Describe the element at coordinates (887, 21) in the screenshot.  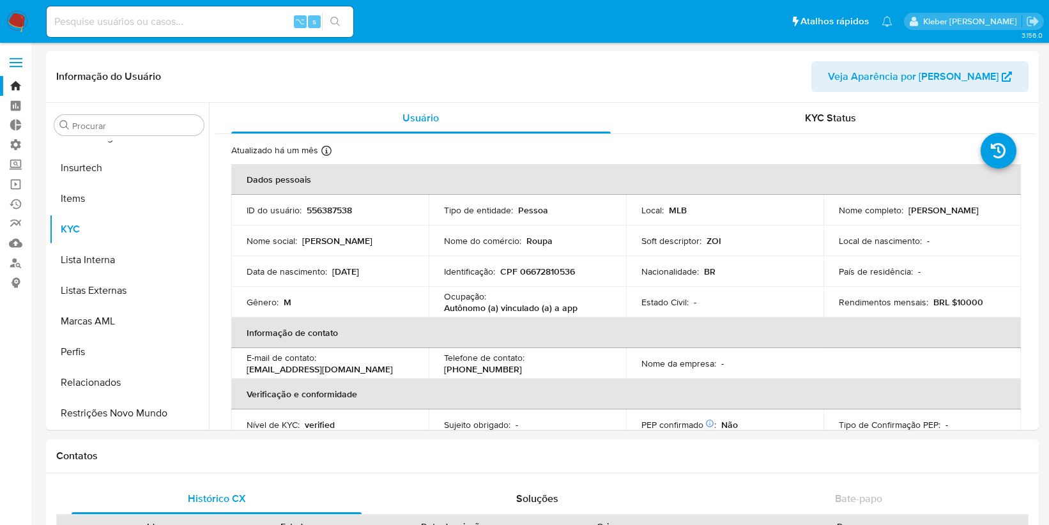
I see `a: Notificações` at that location.